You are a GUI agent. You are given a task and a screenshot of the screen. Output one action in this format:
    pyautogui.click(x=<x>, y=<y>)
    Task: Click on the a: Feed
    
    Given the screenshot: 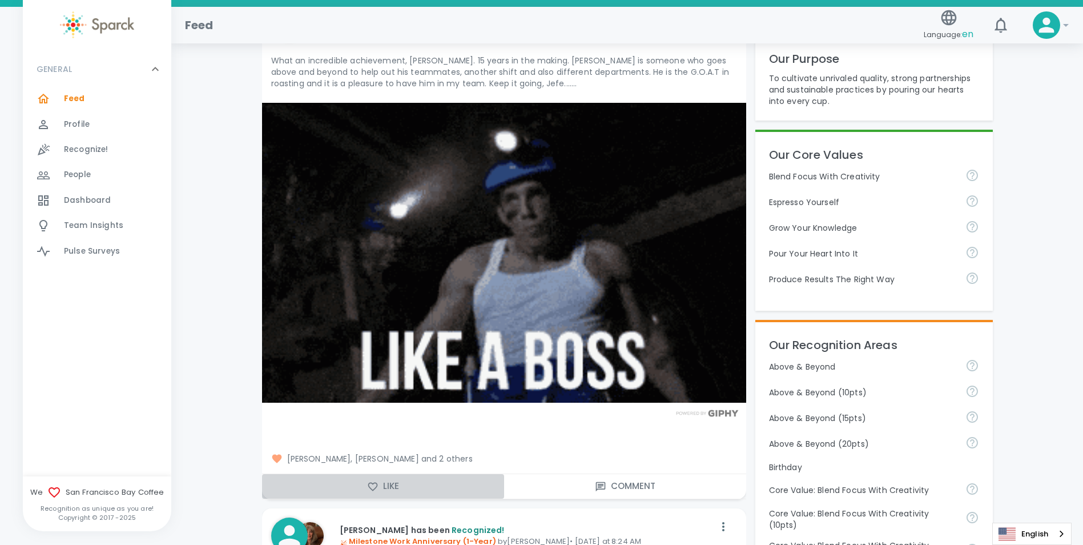 What is the action you would take?
    pyautogui.click(x=97, y=99)
    